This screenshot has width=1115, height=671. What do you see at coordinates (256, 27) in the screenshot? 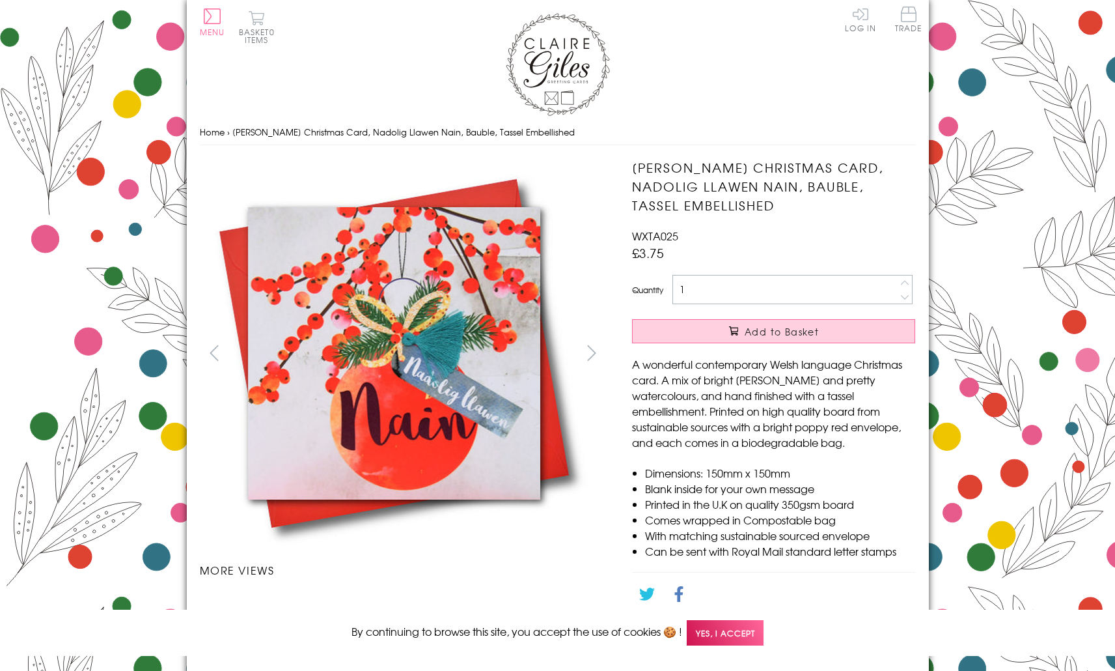
I see `button: Basket0 items` at bounding box center [256, 27].